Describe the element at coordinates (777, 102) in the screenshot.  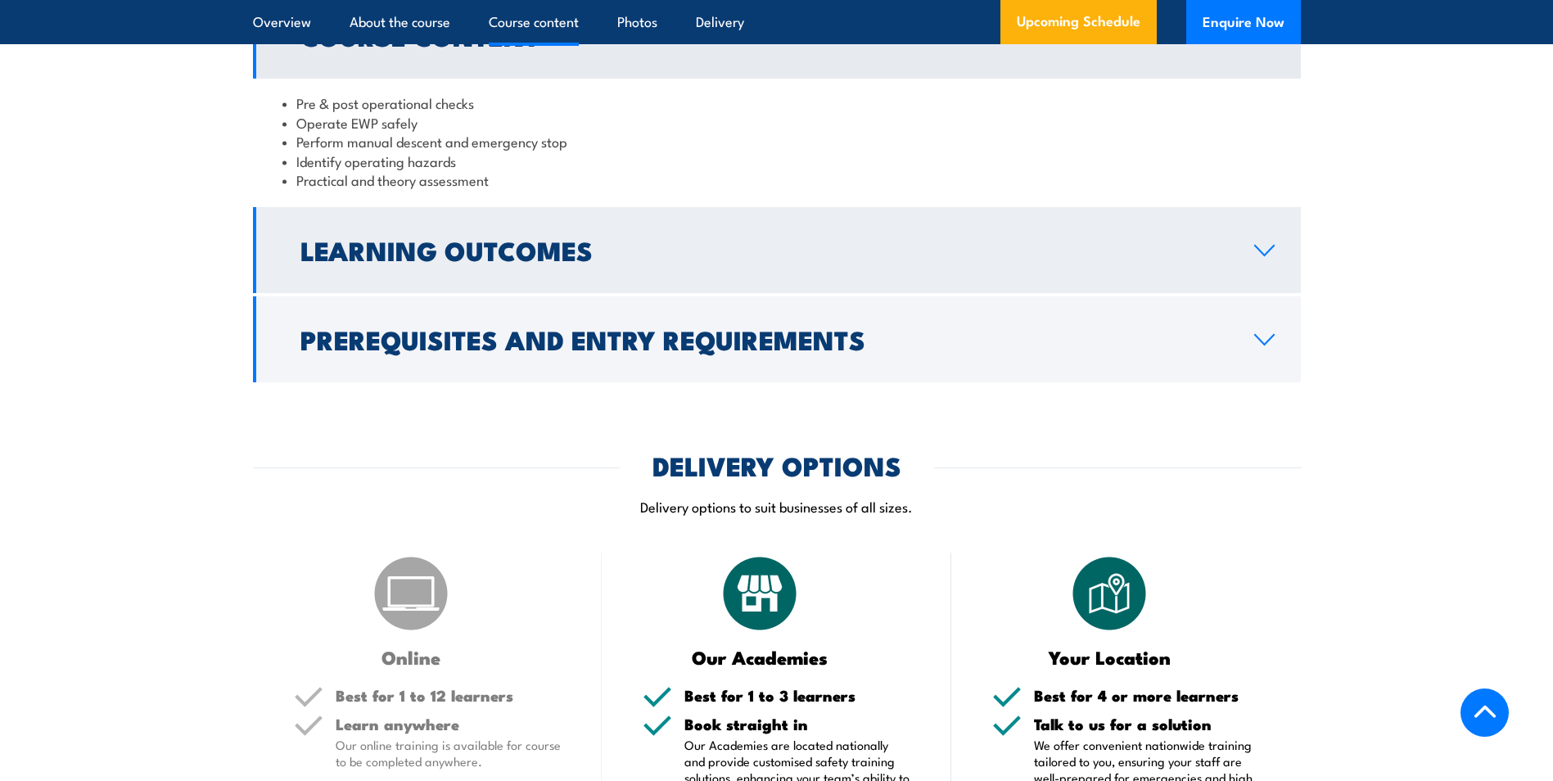
I see `li: Pre & post operational checks` at that location.